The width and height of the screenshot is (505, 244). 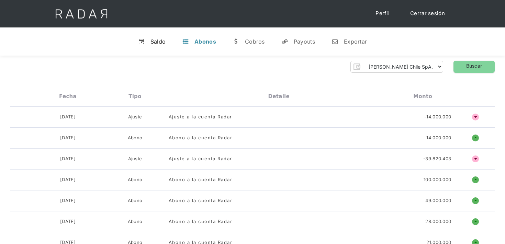 What do you see at coordinates (236, 42) in the screenshot?
I see `div: w` at bounding box center [236, 42].